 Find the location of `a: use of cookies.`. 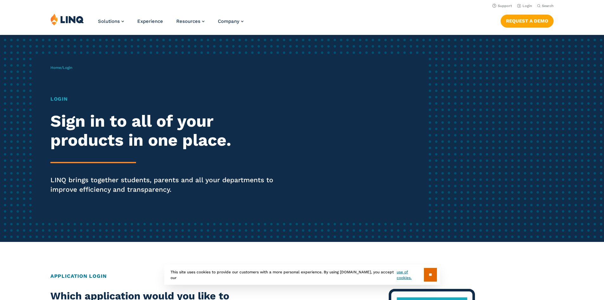

a: use of cookies. is located at coordinates (410, 275).